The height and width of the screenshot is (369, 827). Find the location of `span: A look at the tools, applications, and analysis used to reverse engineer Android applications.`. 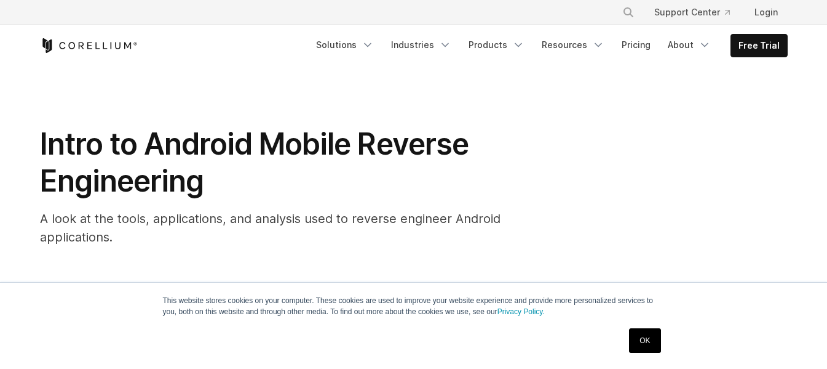

span: A look at the tools, applications, and analysis used to reverse engineer Android applications. is located at coordinates (270, 228).